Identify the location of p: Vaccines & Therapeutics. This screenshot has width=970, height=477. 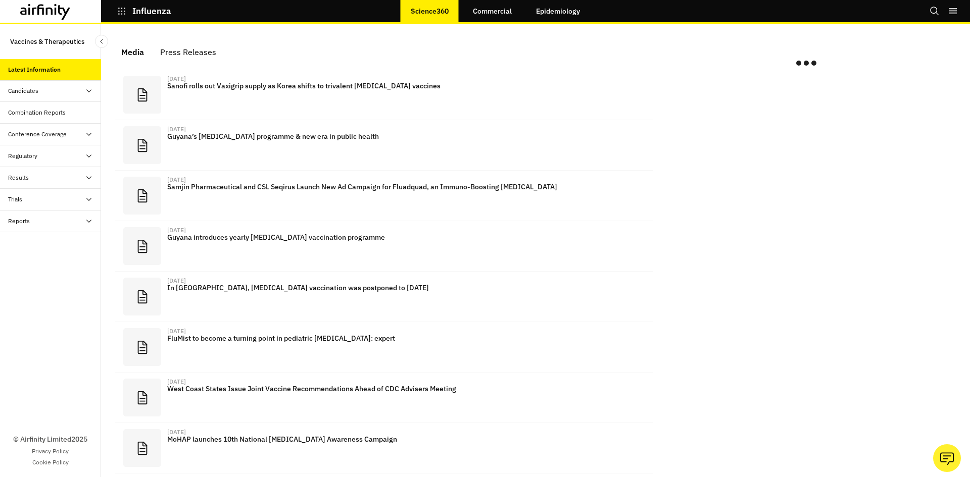
(47, 41).